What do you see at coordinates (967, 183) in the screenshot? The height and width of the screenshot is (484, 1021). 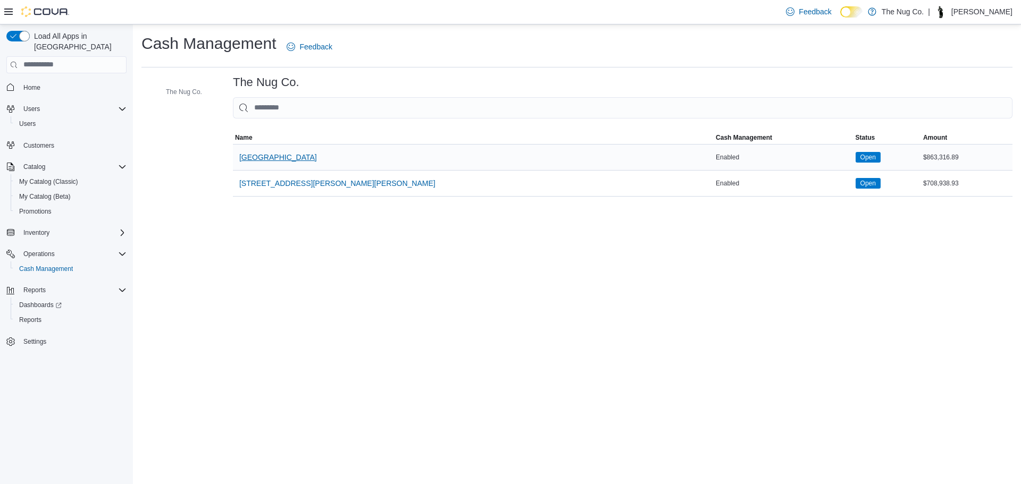 I see `div: $708,938.93` at bounding box center [967, 183].